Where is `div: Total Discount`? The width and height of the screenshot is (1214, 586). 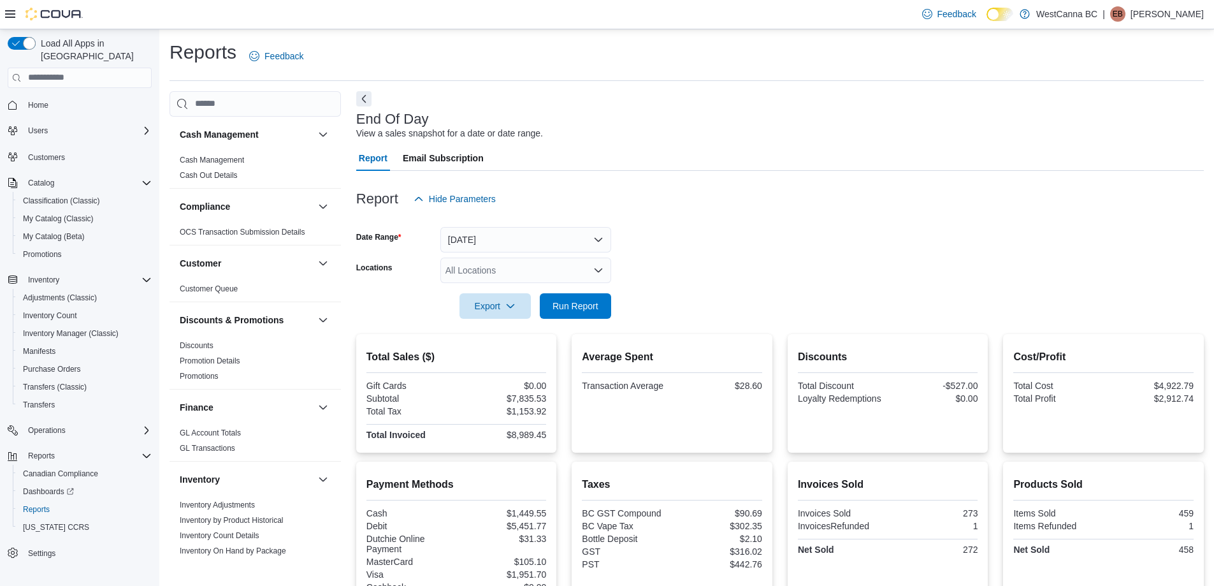 div: Total Discount is located at coordinates (841, 386).